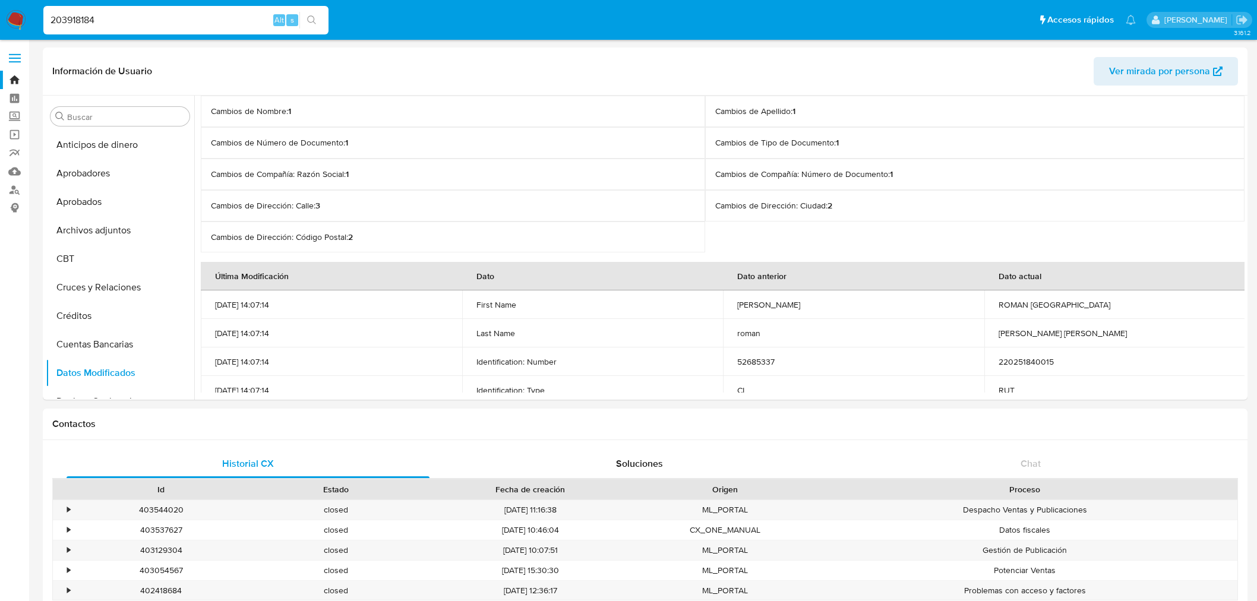 Image resolution: width=1257 pixels, height=601 pixels. What do you see at coordinates (1131, 20) in the screenshot?
I see `a: Notificaciones` at bounding box center [1131, 20].